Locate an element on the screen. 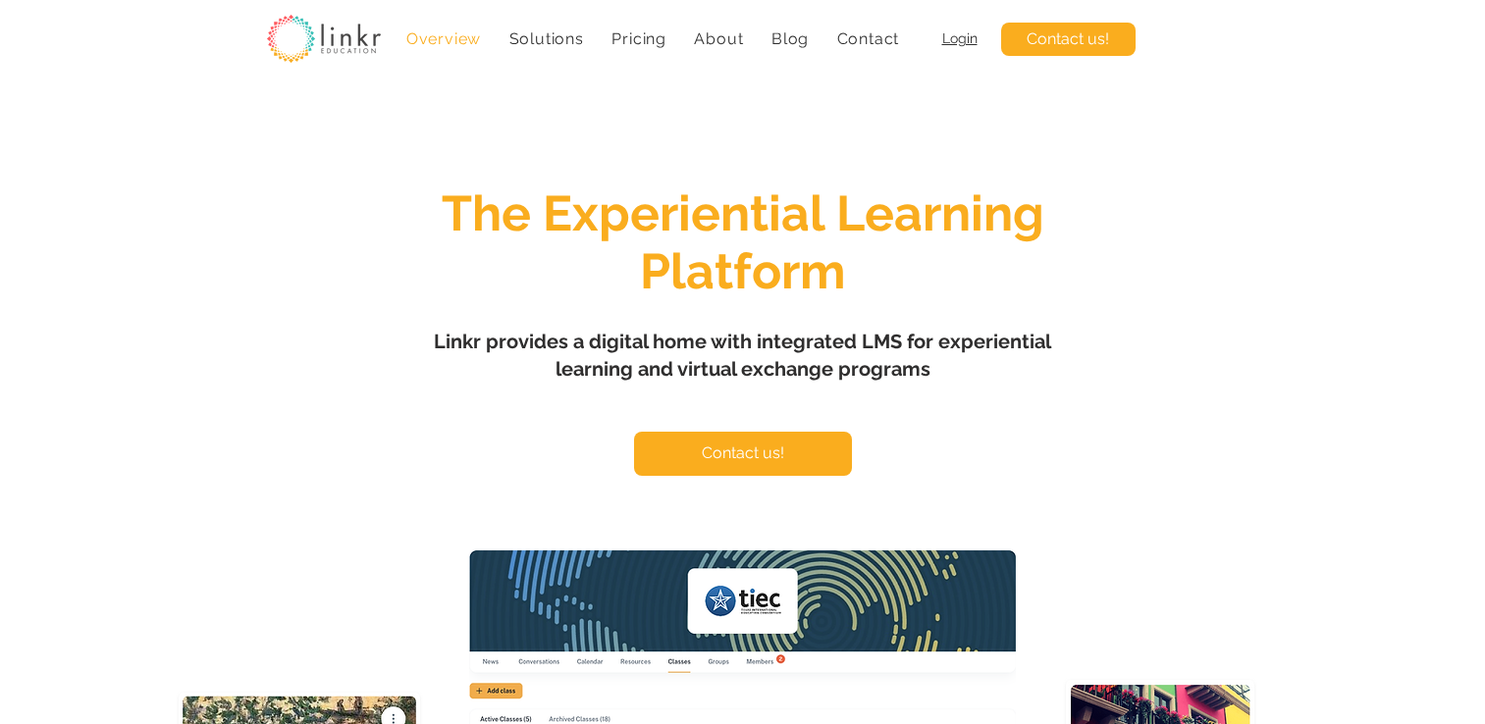 The image size is (1485, 724). span: Login is located at coordinates (960, 38).